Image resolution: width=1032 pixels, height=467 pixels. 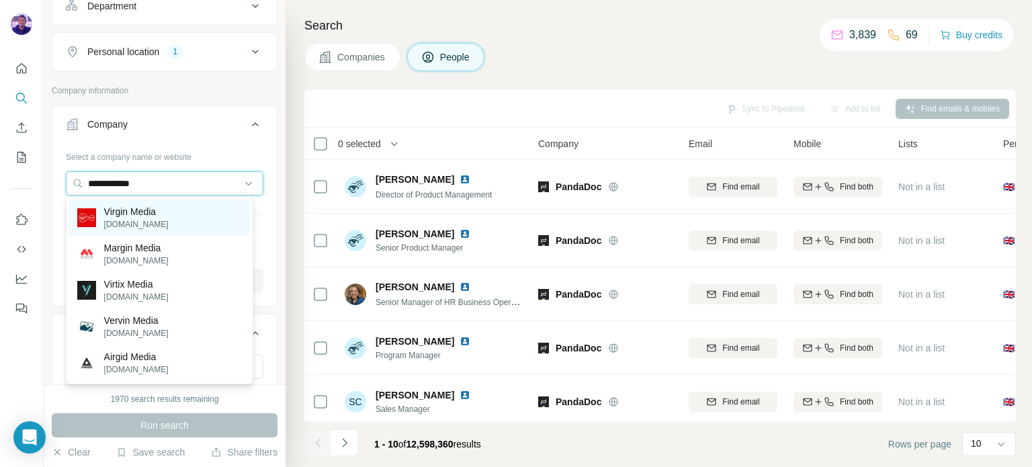 I want to click on span: Sales Manager, so click(x=430, y=409).